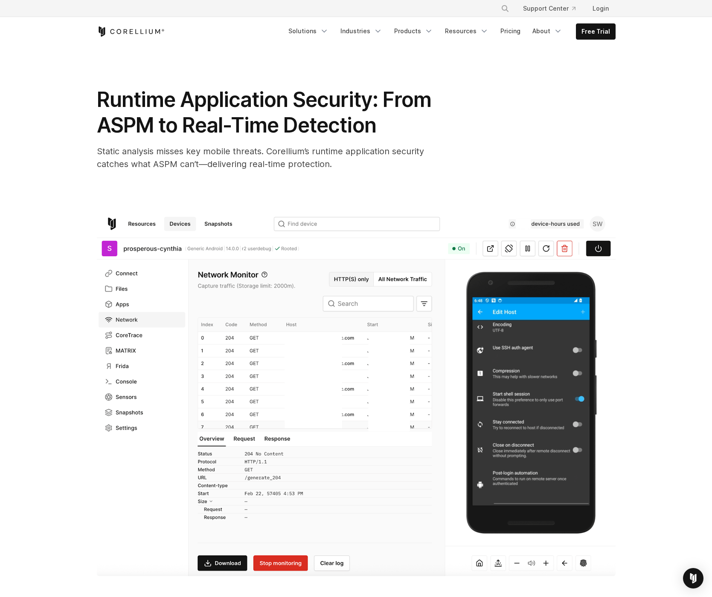  What do you see at coordinates (361, 31) in the screenshot?
I see `a: Industries` at bounding box center [361, 31].